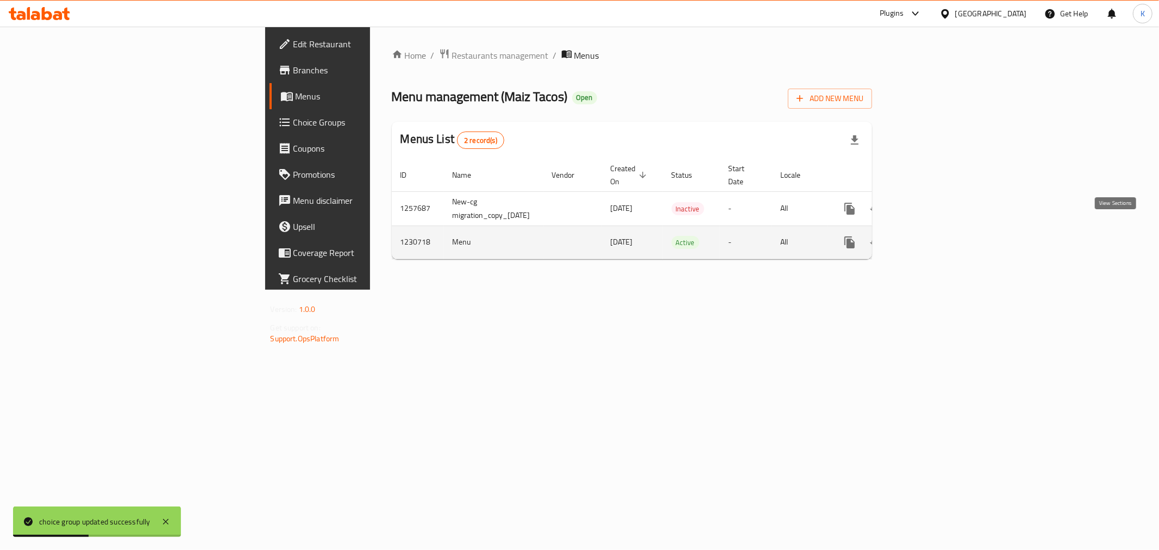 The width and height of the screenshot is (1159, 550). I want to click on span: Inactive, so click(688, 209).